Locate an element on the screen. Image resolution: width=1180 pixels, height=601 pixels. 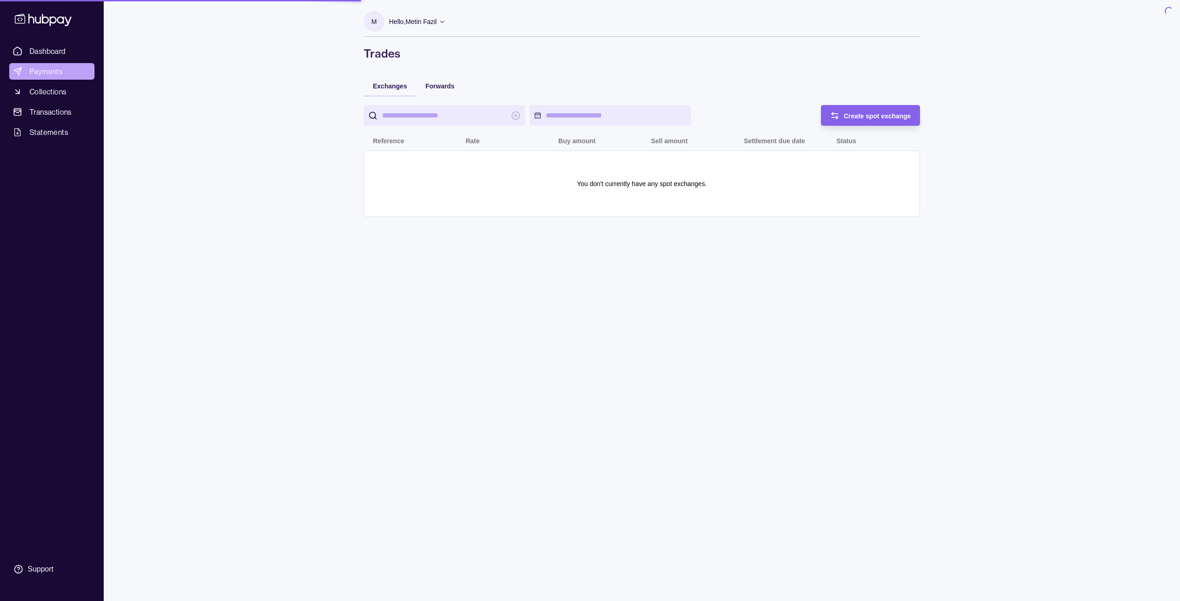
span: Forwards is located at coordinates (440, 86).